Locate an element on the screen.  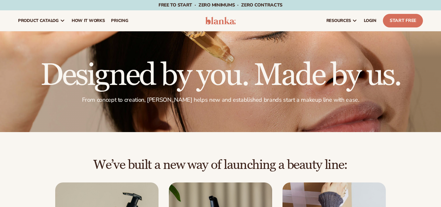
h2: We’ve built a new way of launching a beauty line: is located at coordinates (221, 165).